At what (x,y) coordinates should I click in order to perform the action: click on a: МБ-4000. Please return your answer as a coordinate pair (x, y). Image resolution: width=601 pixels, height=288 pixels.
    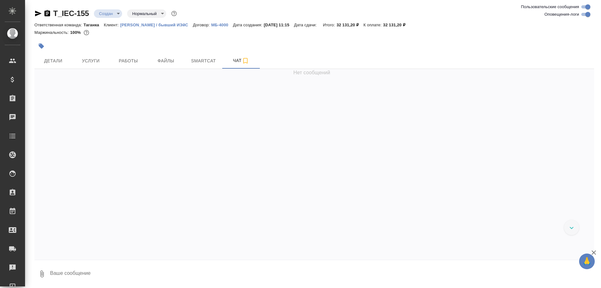
    Looking at the image, I should click on (222, 24).